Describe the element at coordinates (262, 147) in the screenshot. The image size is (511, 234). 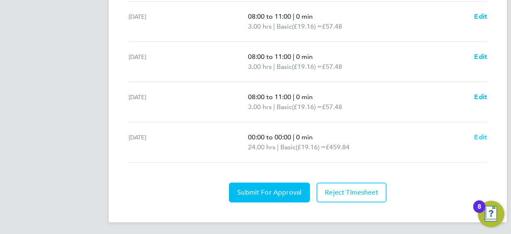
I see `span: 24.00 hrs` at that location.